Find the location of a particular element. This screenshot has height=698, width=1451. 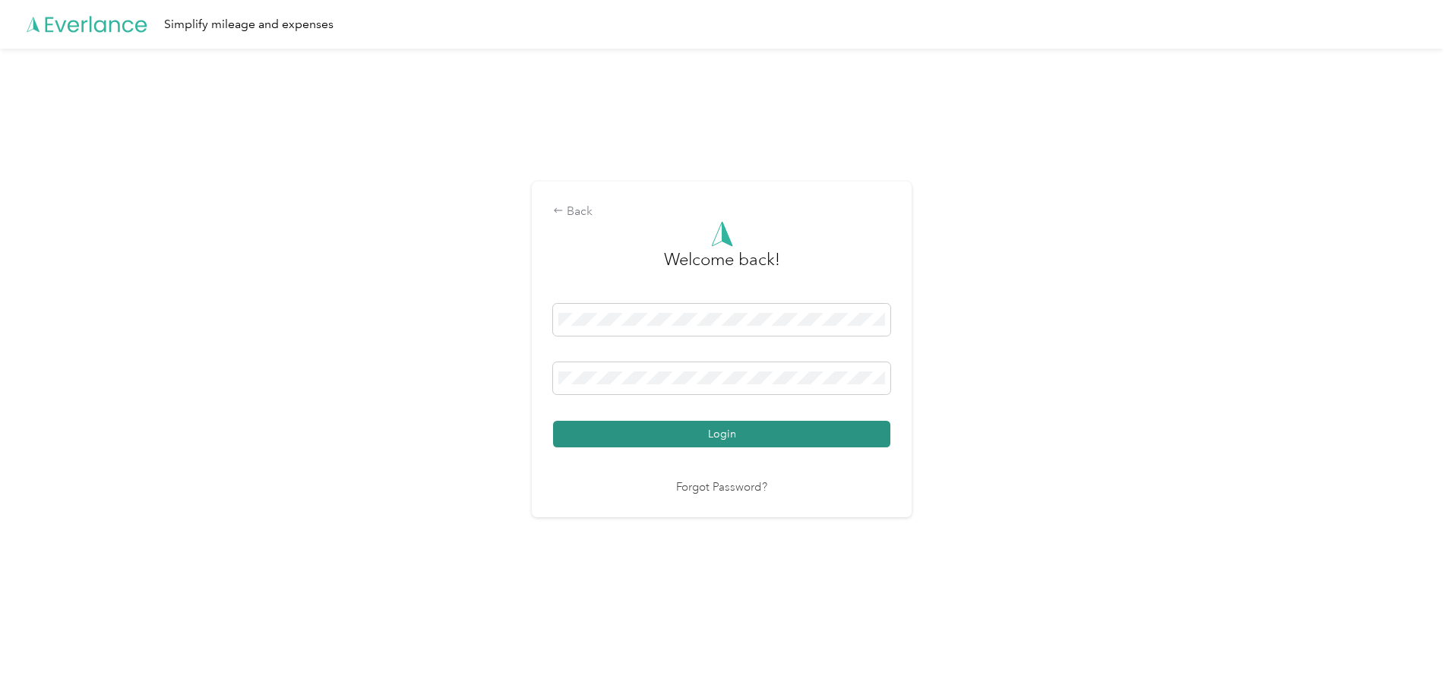

button: Login is located at coordinates (722, 434).